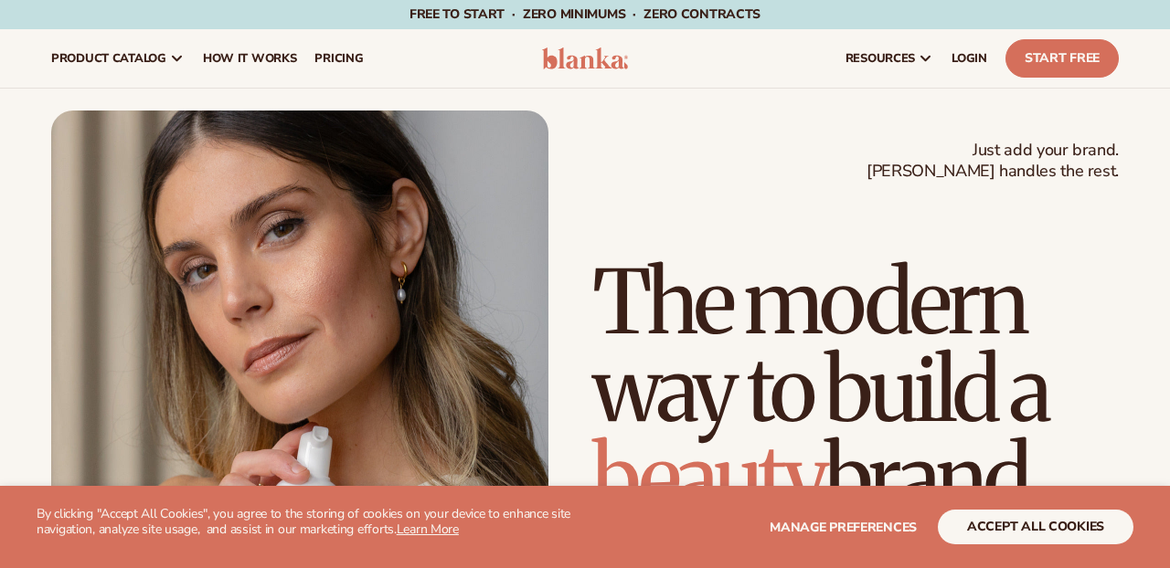 The height and width of the screenshot is (568, 1170). I want to click on span: LOGIN, so click(969, 58).